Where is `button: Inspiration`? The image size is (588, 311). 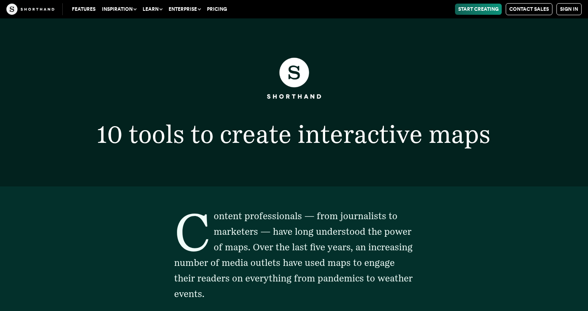
button: Inspiration is located at coordinates (119, 9).